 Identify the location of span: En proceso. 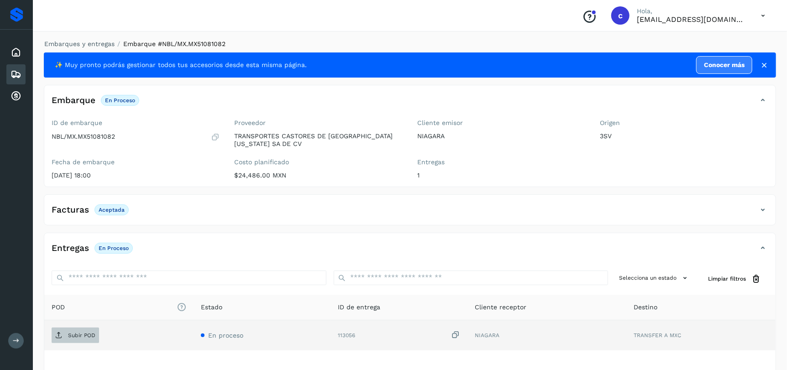
(225, 336).